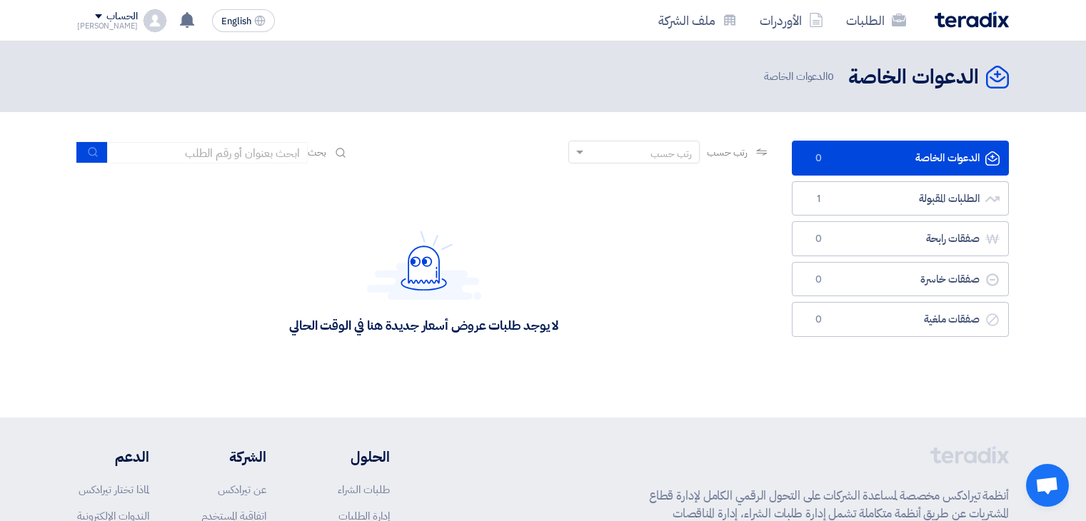 The height and width of the screenshot is (521, 1086). I want to click on a: صفقات ملغية0, so click(901, 319).